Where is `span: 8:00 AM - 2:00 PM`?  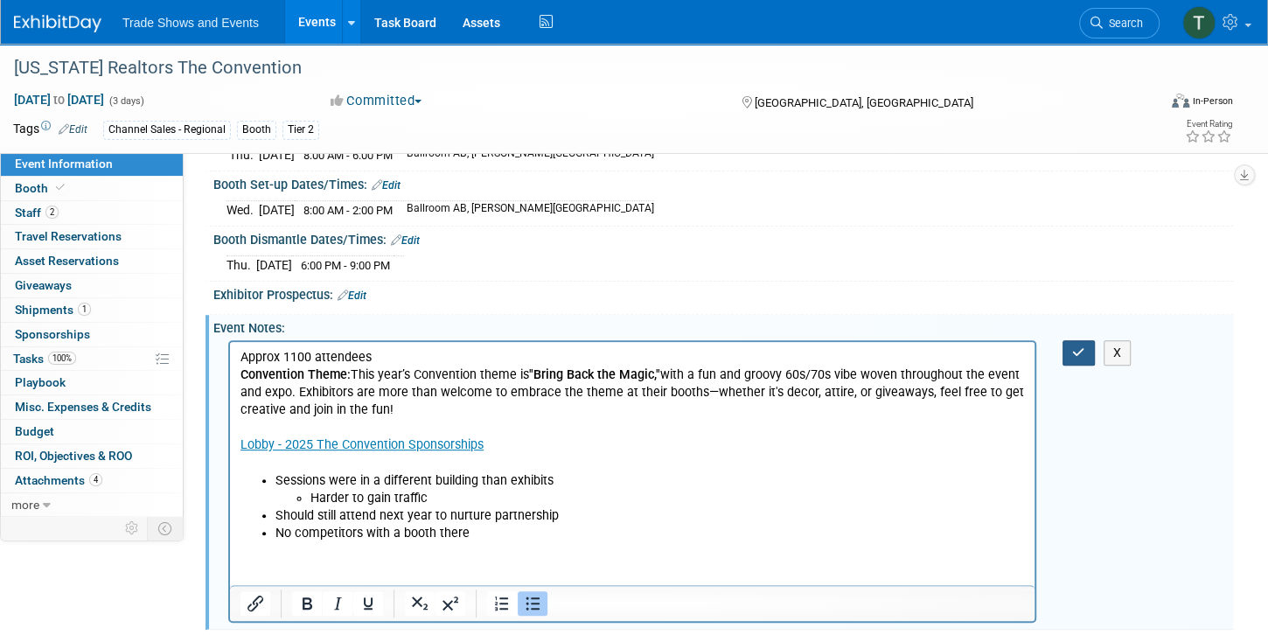 span: 8:00 AM - 2:00 PM is located at coordinates (348, 210).